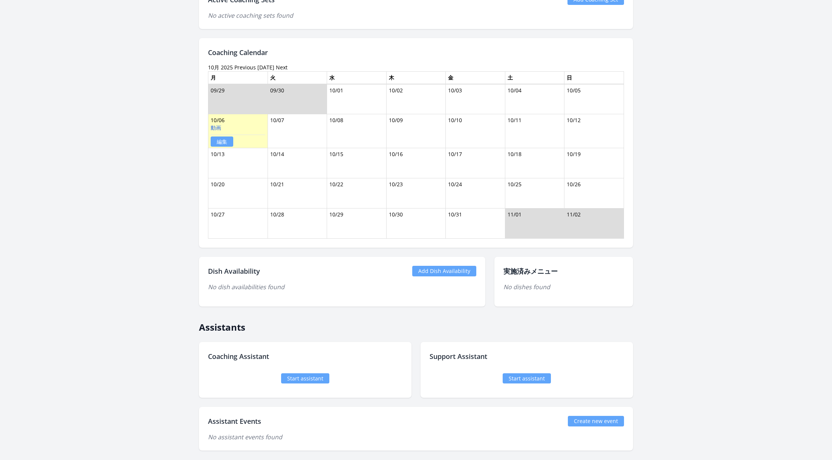  I want to click on td: 10/11, so click(535, 131).